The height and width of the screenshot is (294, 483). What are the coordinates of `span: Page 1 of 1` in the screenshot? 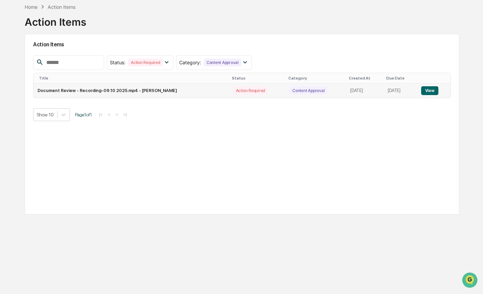 It's located at (83, 115).